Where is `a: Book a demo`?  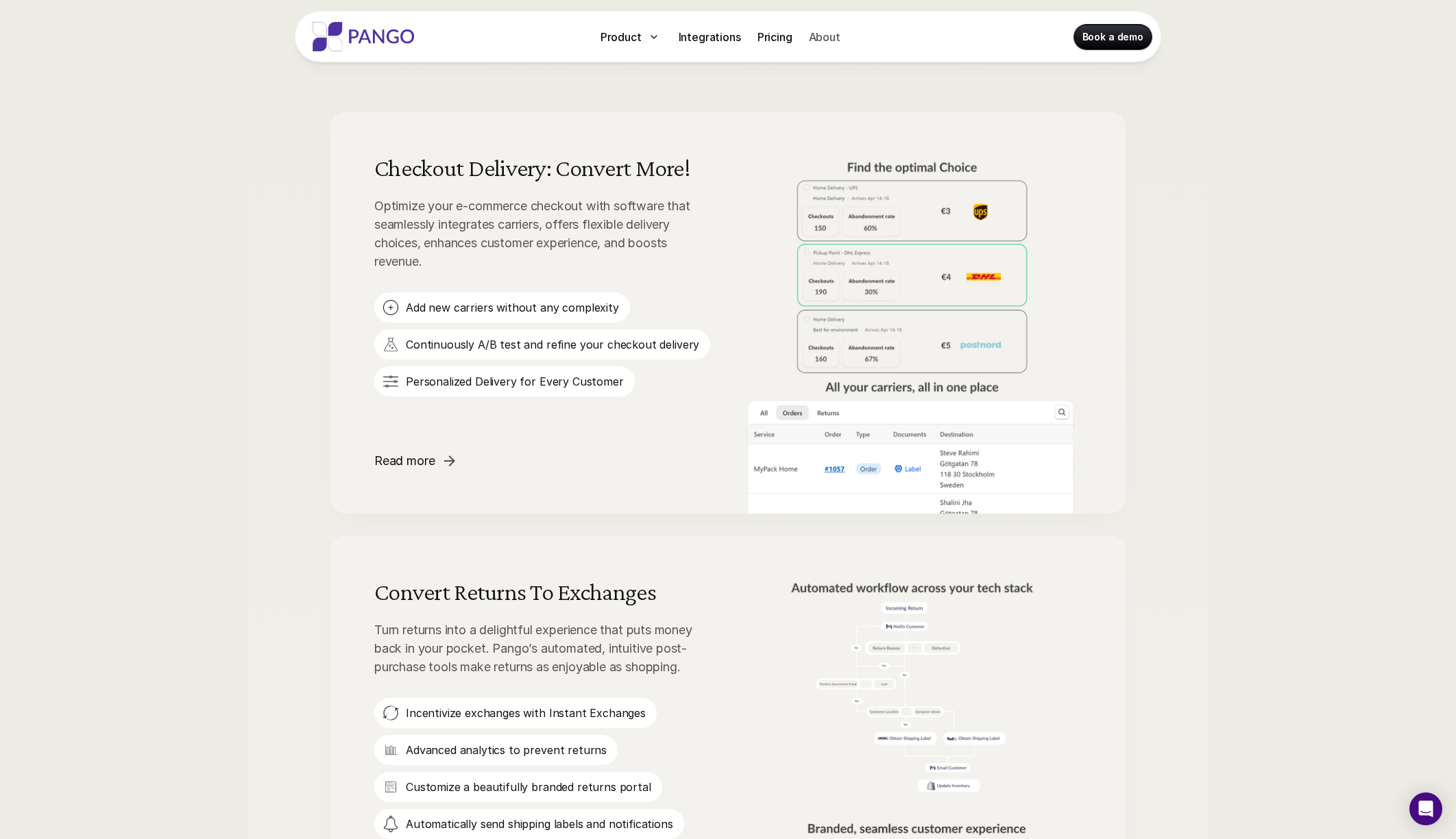
a: Book a demo is located at coordinates (1112, 37).